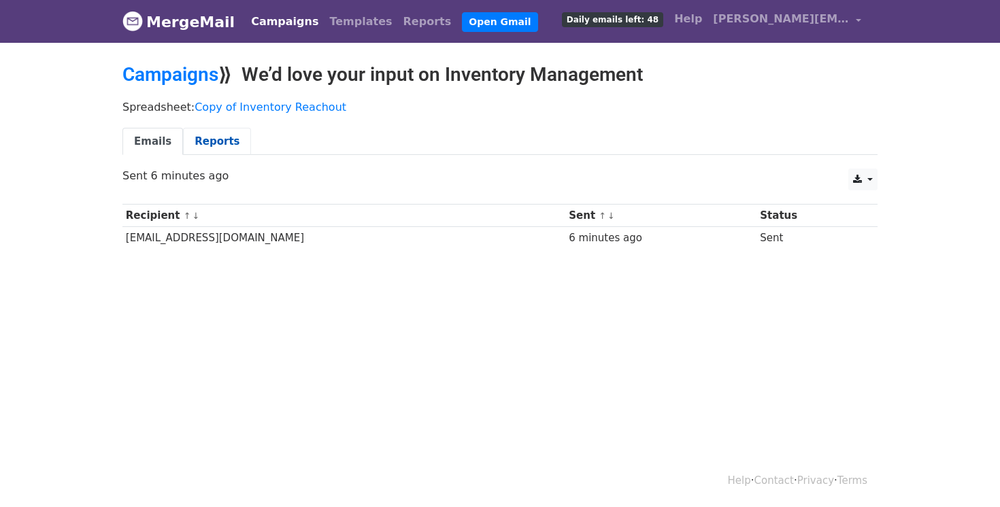 The image size is (1000, 507). I want to click on a: Terms, so click(852, 481).